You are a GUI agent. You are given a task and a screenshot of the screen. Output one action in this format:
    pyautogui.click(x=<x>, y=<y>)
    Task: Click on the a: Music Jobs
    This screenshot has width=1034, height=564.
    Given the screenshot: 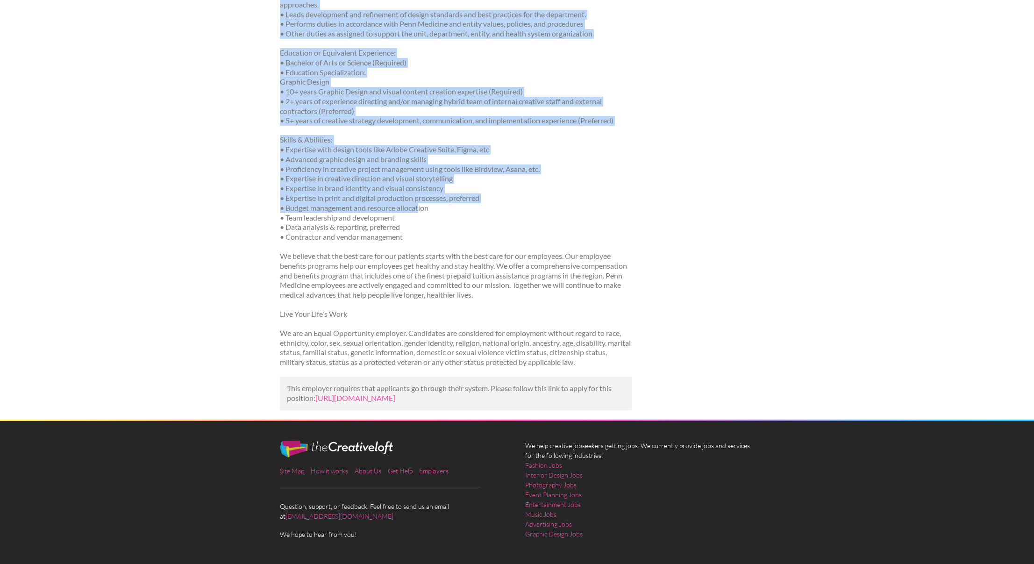 What is the action you would take?
    pyautogui.click(x=541, y=514)
    